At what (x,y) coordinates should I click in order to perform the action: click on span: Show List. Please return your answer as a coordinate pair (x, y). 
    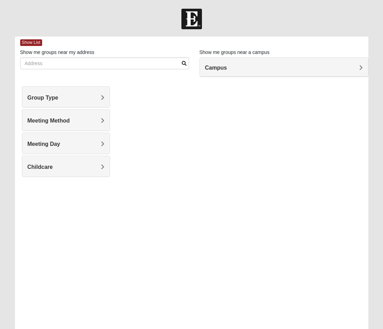
    Looking at the image, I should click on (31, 43).